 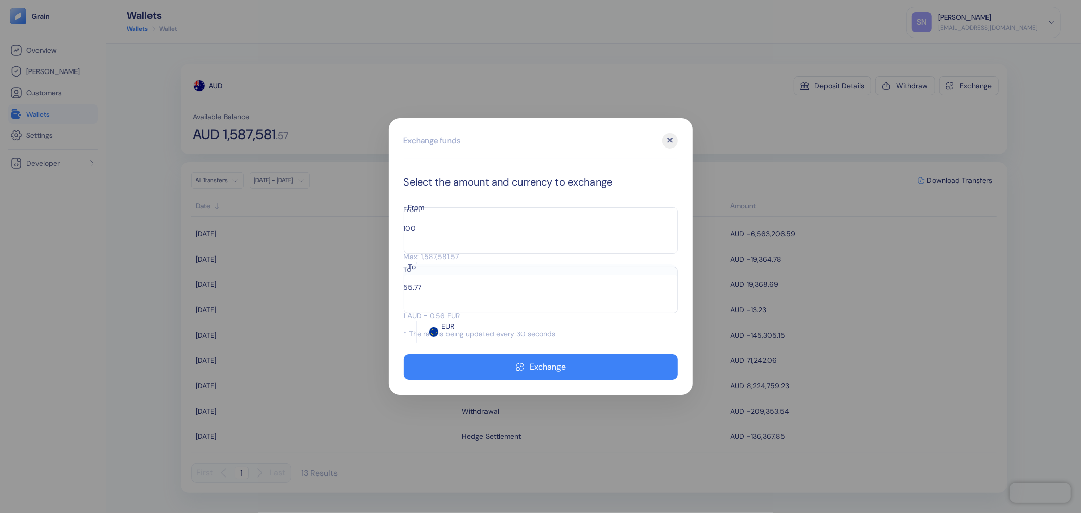 What do you see at coordinates (432, 141) in the screenshot?
I see `div: Exchange funds` at bounding box center [432, 141].